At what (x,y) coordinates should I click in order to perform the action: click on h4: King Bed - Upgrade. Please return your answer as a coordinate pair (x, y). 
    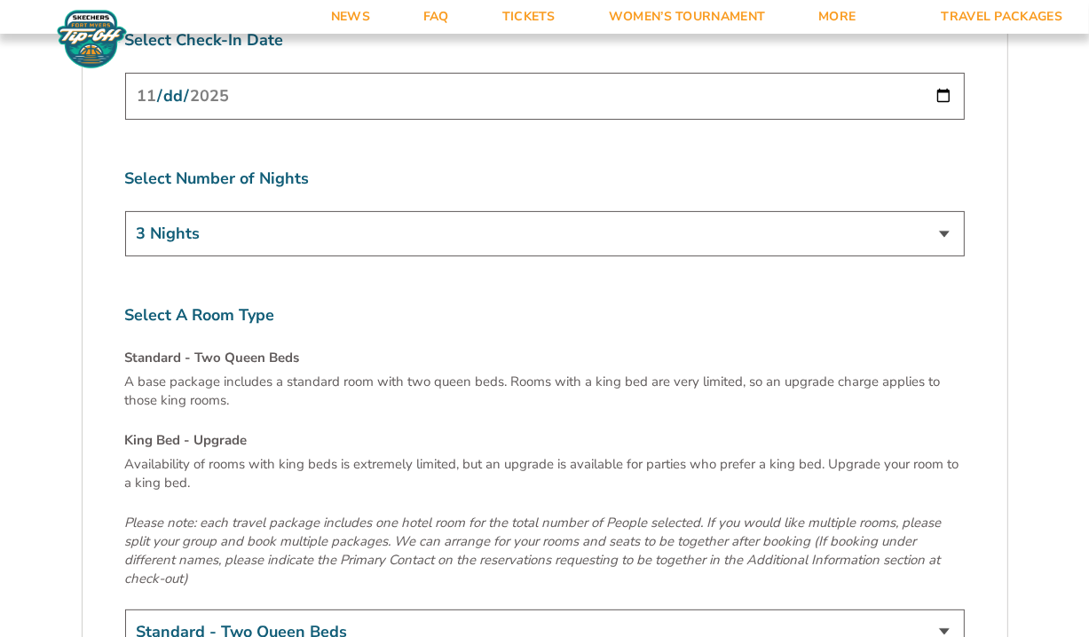
    Looking at the image, I should click on (545, 440).